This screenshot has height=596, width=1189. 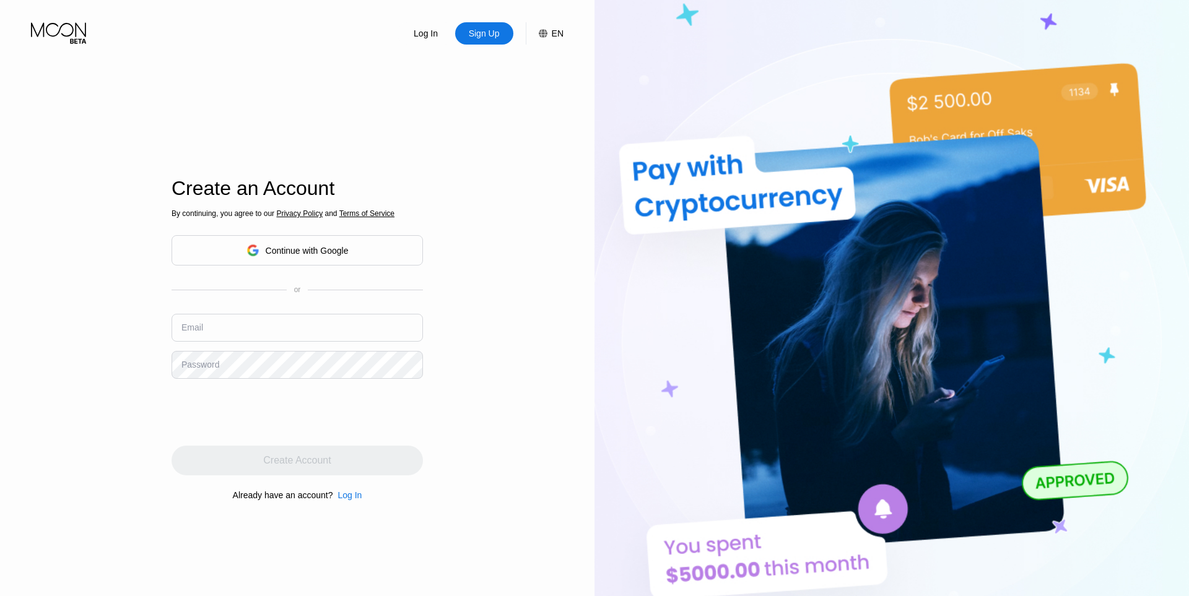 I want to click on div: Create an Account, so click(x=297, y=188).